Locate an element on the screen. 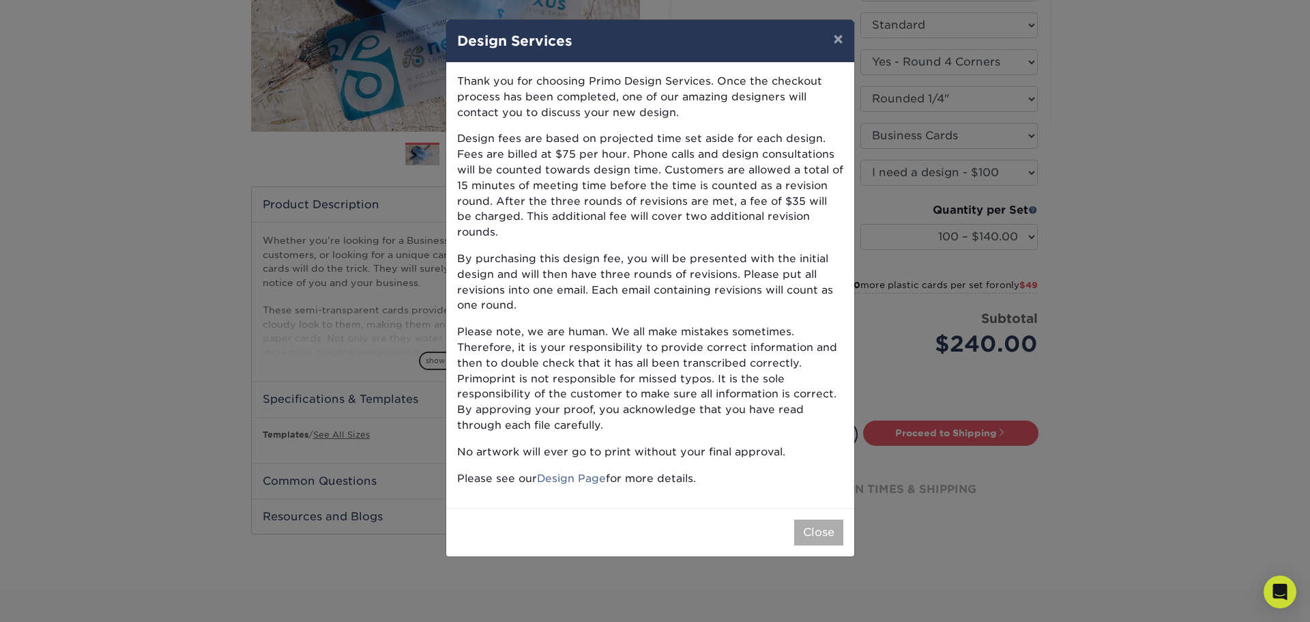 Image resolution: width=1310 pixels, height=622 pixels. p: Please note, we are human. We all make mistakes sometimes. Therefore, it is your responsibility t... is located at coordinates (650, 379).